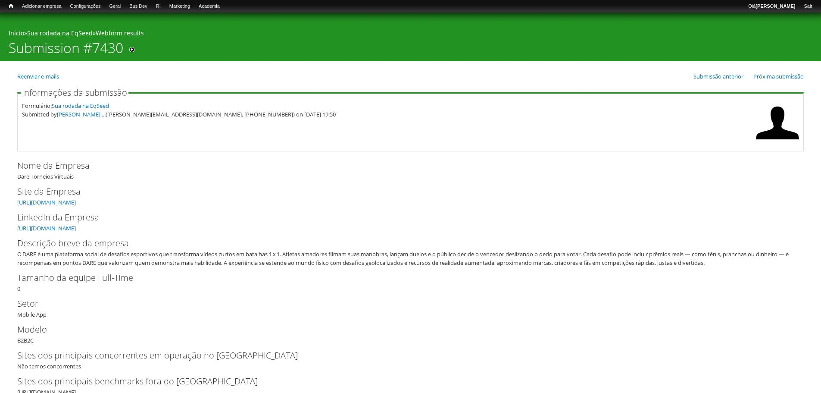 The width and height of the screenshot is (821, 393). Describe the element at coordinates (85, 6) in the screenshot. I see `a: Configurações` at that location.